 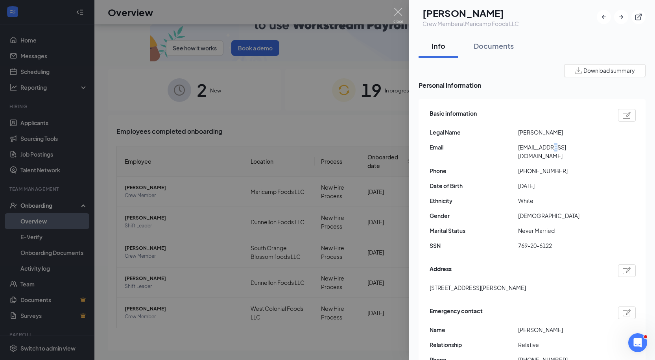 What do you see at coordinates (474, 171) in the screenshot?
I see `span: Phone` at bounding box center [474, 171].